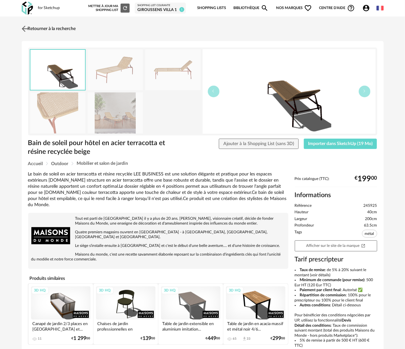 The width and height of the screenshot is (405, 349). What do you see at coordinates (371, 206) in the screenshot?
I see `span: 245925` at bounding box center [371, 206].